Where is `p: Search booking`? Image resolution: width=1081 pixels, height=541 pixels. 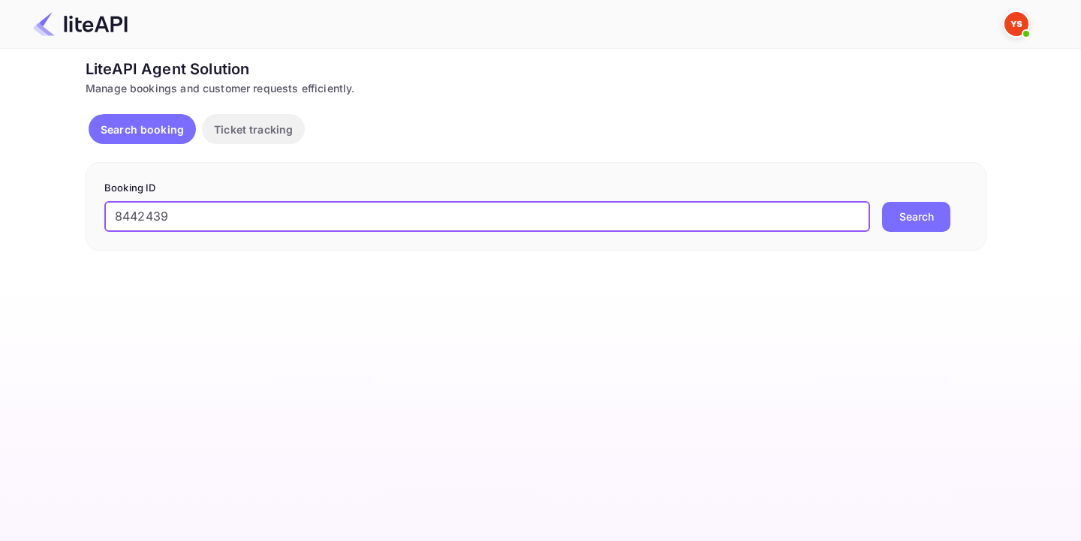 p: Search booking is located at coordinates (142, 129).